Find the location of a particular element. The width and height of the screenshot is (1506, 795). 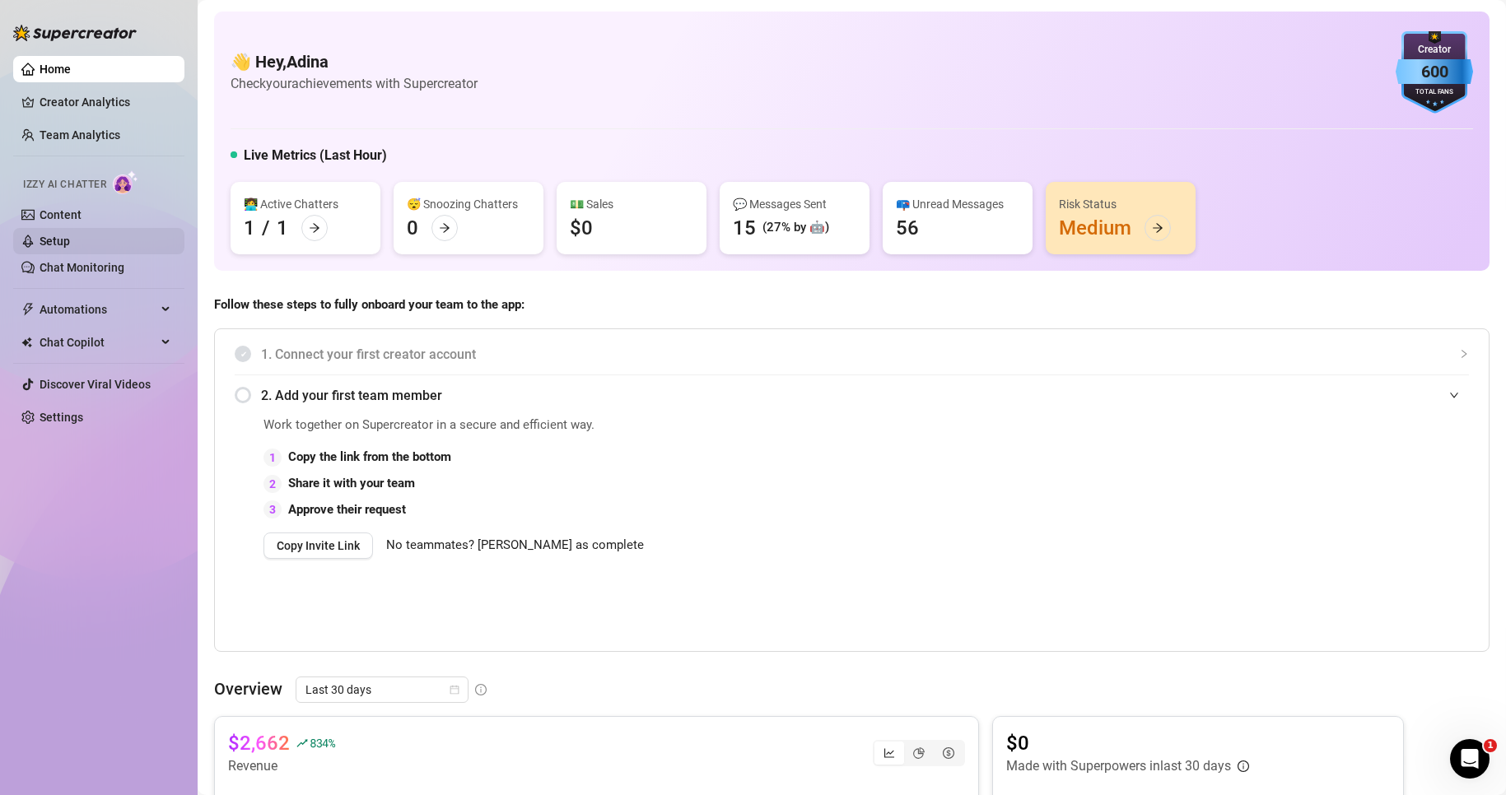

span: Automations is located at coordinates (98, 310).